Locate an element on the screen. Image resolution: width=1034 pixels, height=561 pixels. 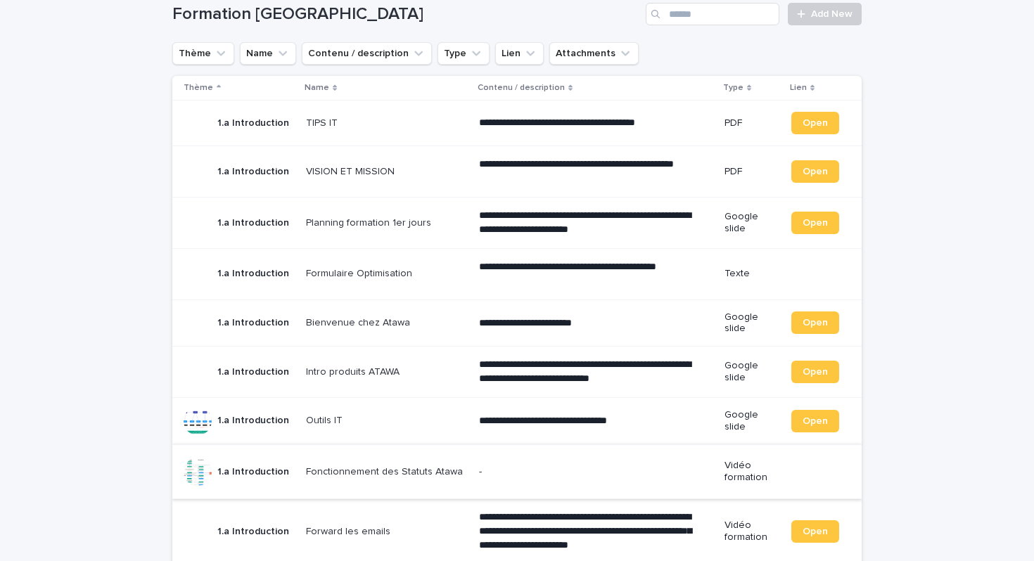
input: Search is located at coordinates (713, 14).